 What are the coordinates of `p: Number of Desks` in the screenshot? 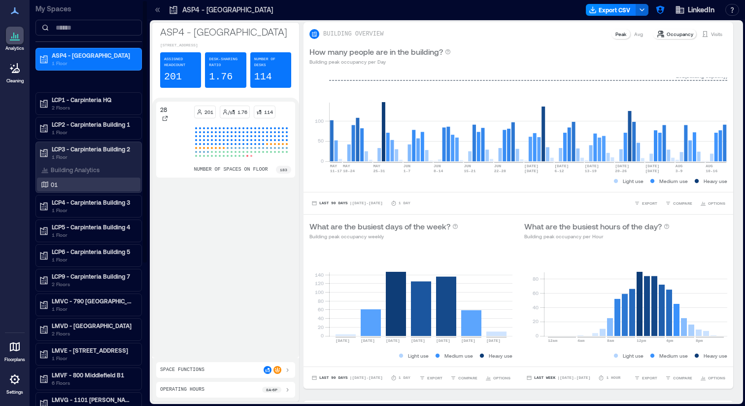 It's located at (271, 62).